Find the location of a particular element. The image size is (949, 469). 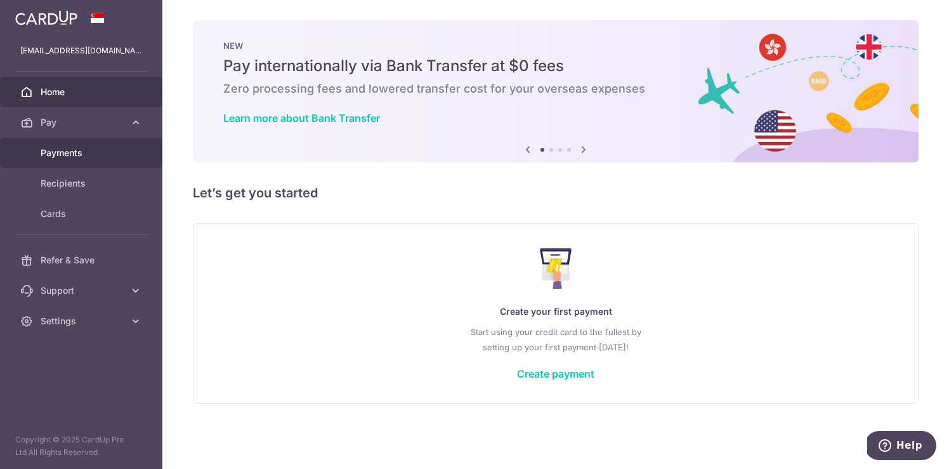

img: CardUp is located at coordinates (46, 18).